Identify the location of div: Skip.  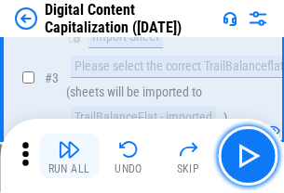
(188, 169).